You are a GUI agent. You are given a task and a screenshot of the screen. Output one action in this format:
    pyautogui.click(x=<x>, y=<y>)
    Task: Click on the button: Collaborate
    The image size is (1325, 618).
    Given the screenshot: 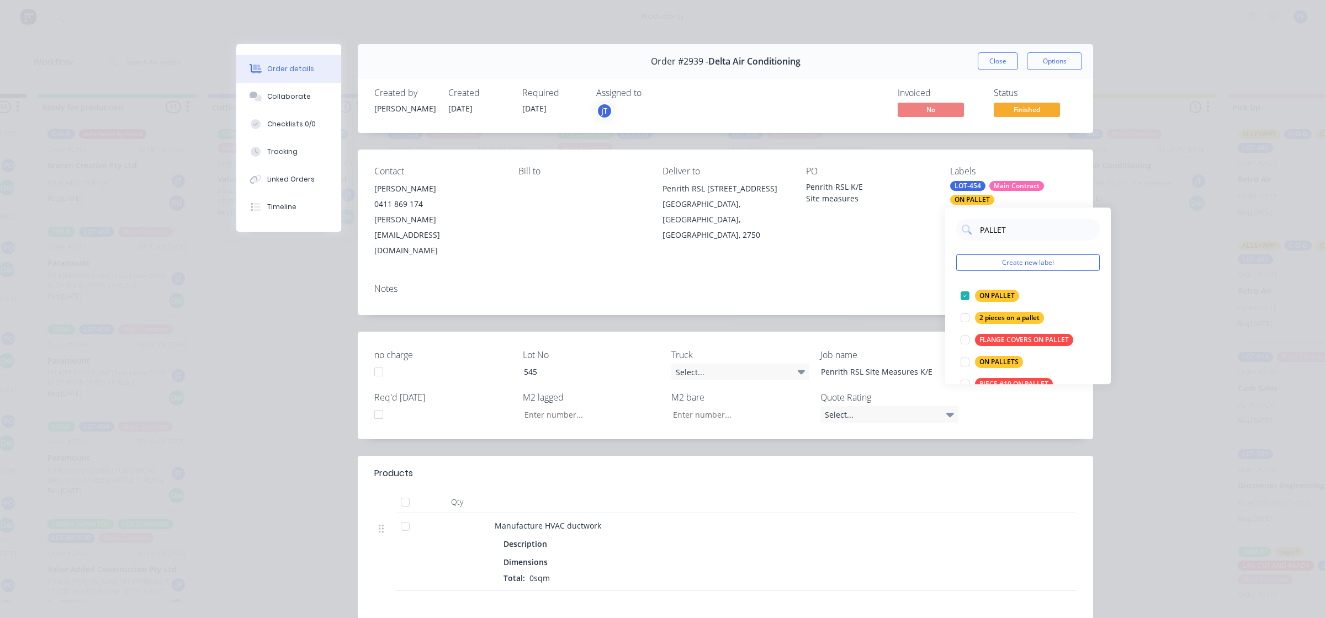 What is the action you would take?
    pyautogui.click(x=289, y=97)
    